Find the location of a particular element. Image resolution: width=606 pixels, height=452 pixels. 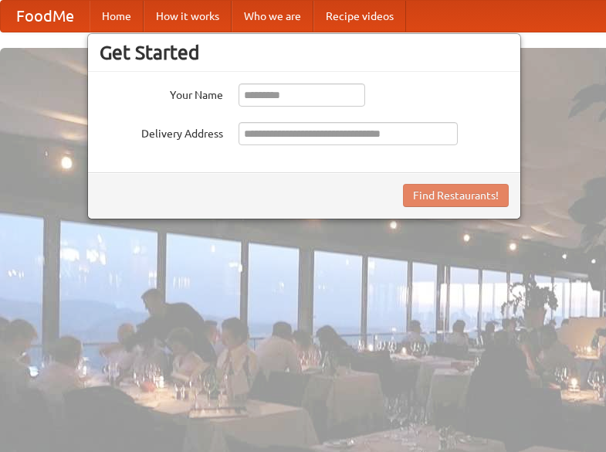

h3: Get Started is located at coordinates (304, 52).